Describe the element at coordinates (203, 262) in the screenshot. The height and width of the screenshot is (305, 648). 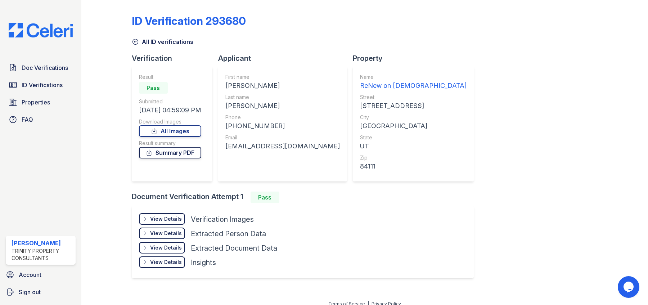
I see `div: Insights` at that location.